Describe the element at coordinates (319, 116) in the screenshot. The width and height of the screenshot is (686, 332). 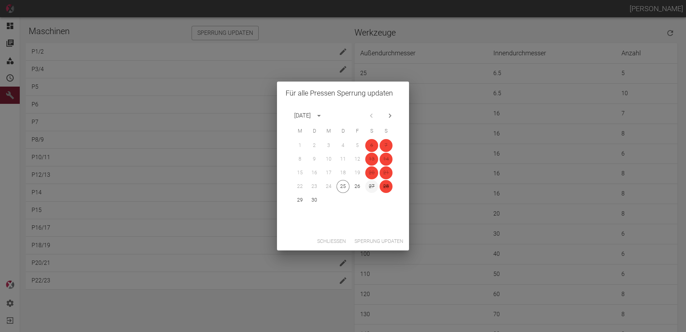
I see `button: calendar view is open, switch to year view` at that location.